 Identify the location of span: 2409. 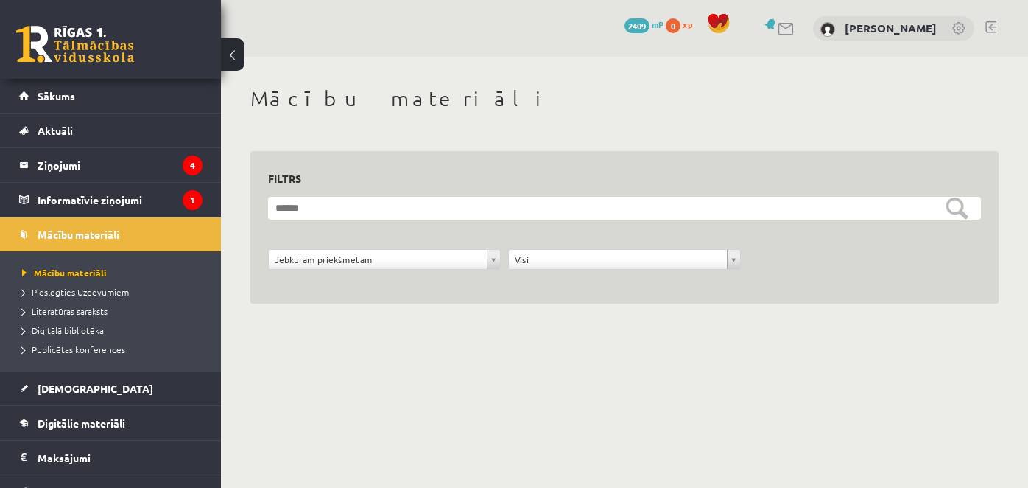
(637, 26).